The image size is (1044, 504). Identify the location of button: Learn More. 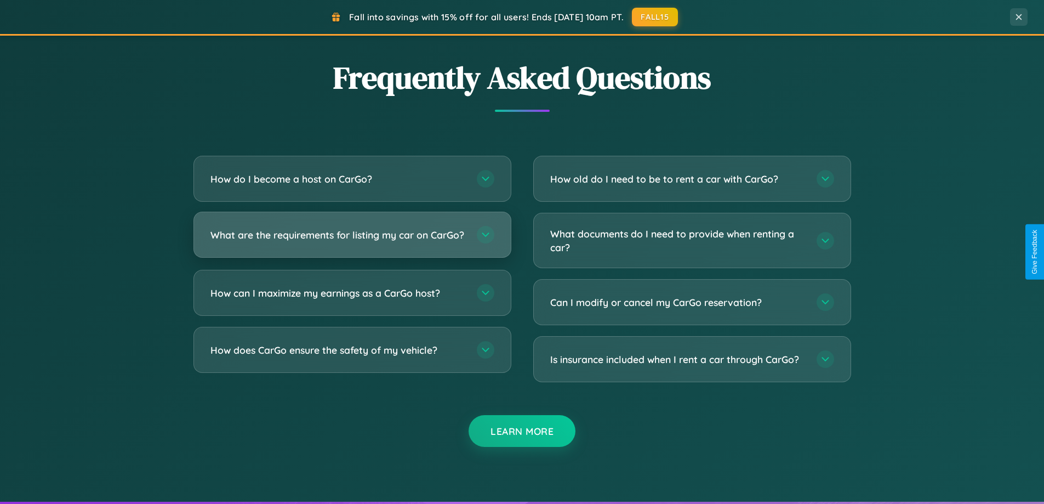
(522, 431).